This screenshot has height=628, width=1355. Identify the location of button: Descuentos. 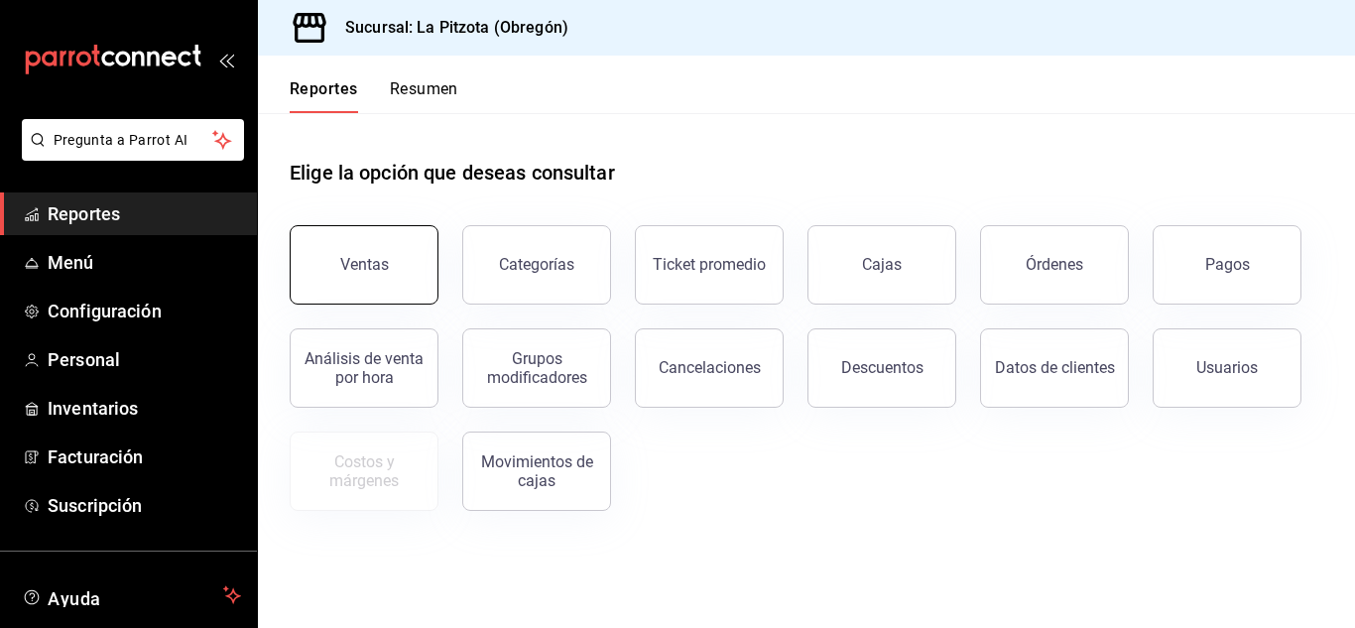
(882, 368).